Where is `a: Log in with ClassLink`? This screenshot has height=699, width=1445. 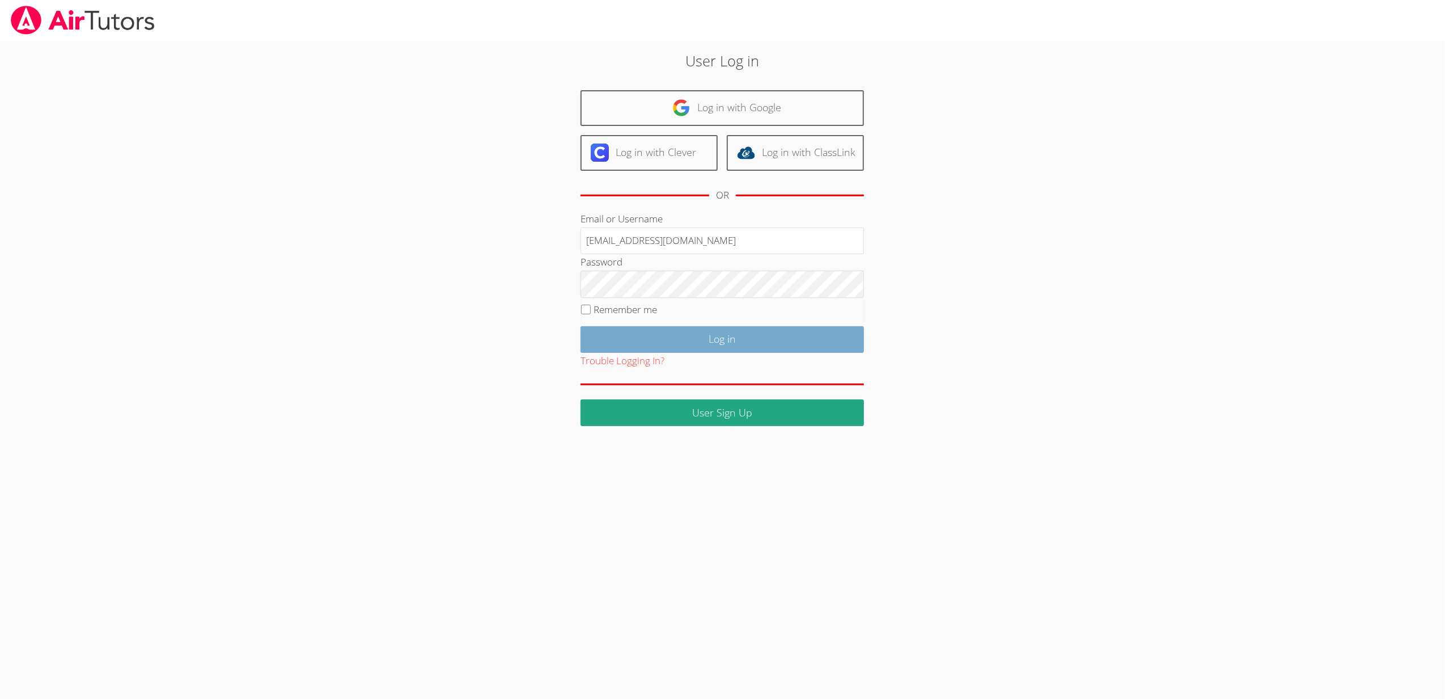
a: Log in with ClassLink is located at coordinates (795, 153).